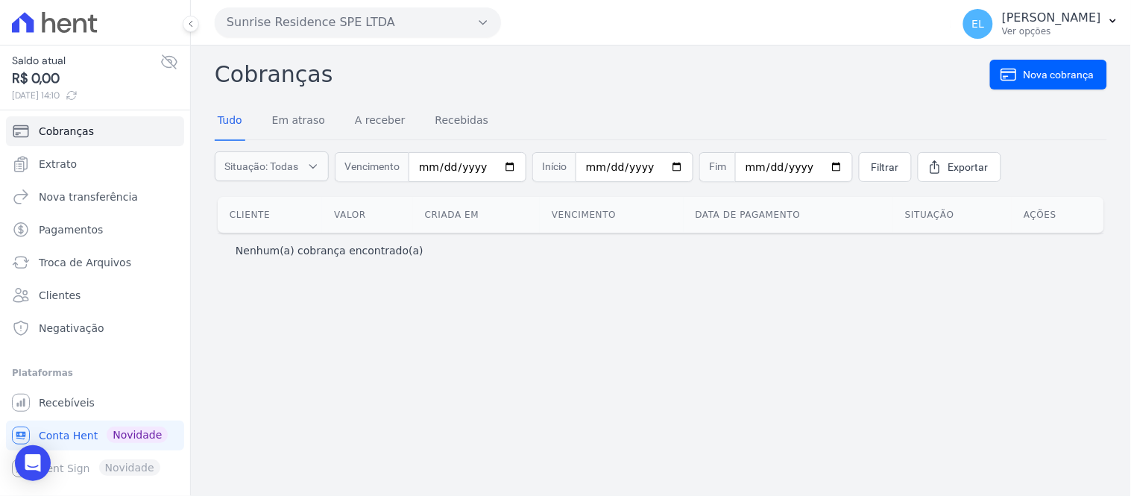 The width and height of the screenshot is (1131, 496). I want to click on span: Filtrar, so click(885, 167).